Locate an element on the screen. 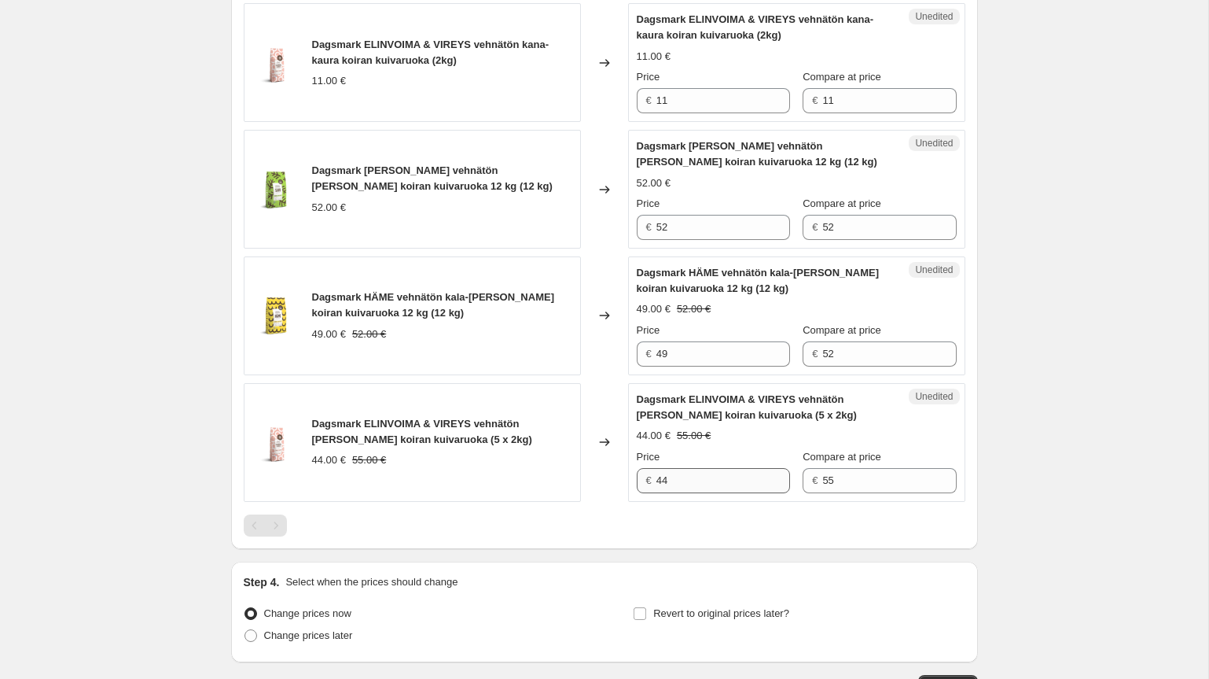  span: Change prices later is located at coordinates (308, 634).